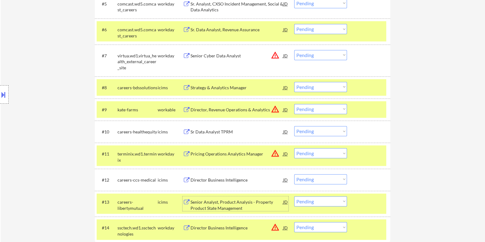  What do you see at coordinates (237, 205) in the screenshot?
I see `div: Senior Analyst, Product Analysis - Property Product State Management` at bounding box center [237, 205].